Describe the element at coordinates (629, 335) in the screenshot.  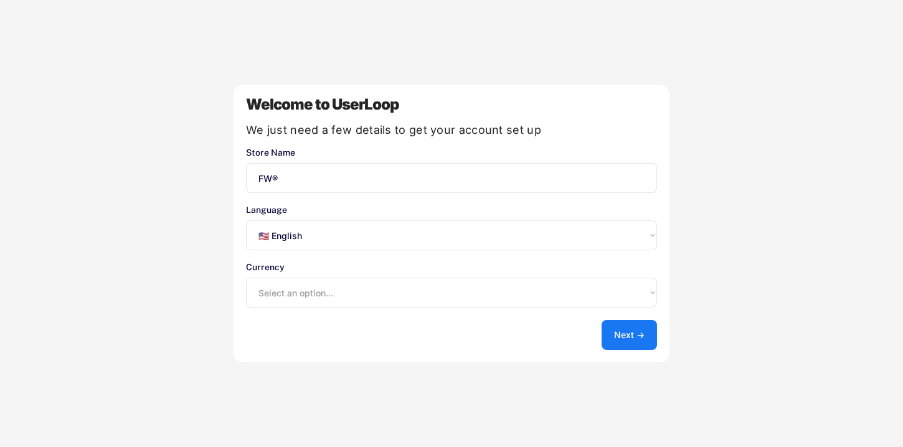
I see `button: Next →` at that location.